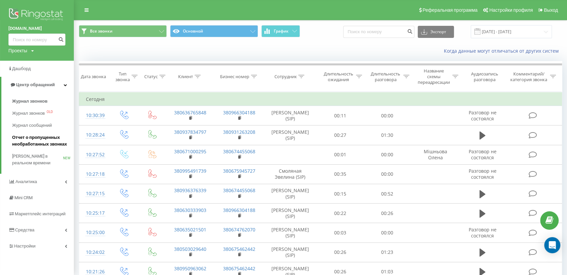 The height and width of the screenshot is (275, 567). I want to click on a: 380635021501, so click(190, 230).